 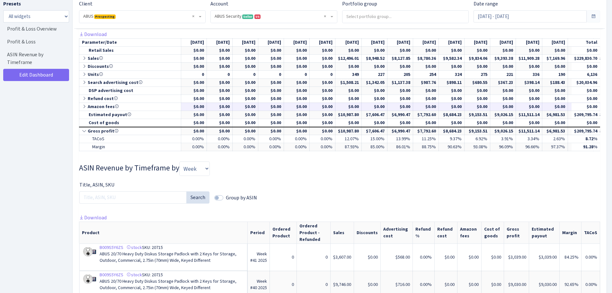 I want to click on td: $209,795.74, so click(x=586, y=114).